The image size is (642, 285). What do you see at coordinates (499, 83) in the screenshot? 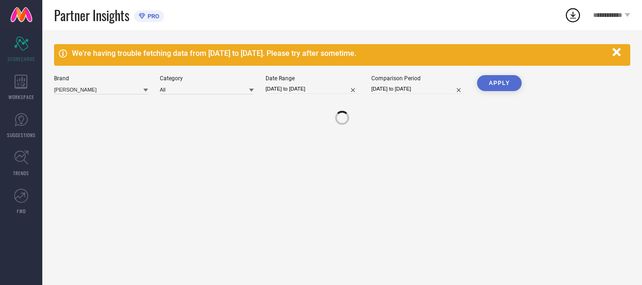
I see `button: APPLY` at bounding box center [499, 83].